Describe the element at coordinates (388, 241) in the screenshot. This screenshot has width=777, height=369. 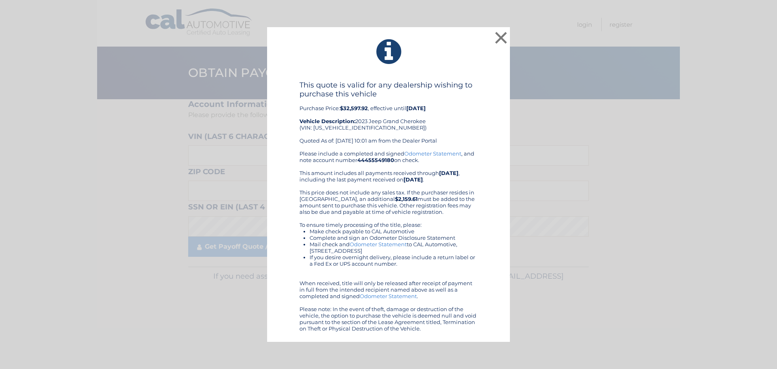
I see `div: Please include a completed and signed , and note account number on check. This amount includes al...` at that location.